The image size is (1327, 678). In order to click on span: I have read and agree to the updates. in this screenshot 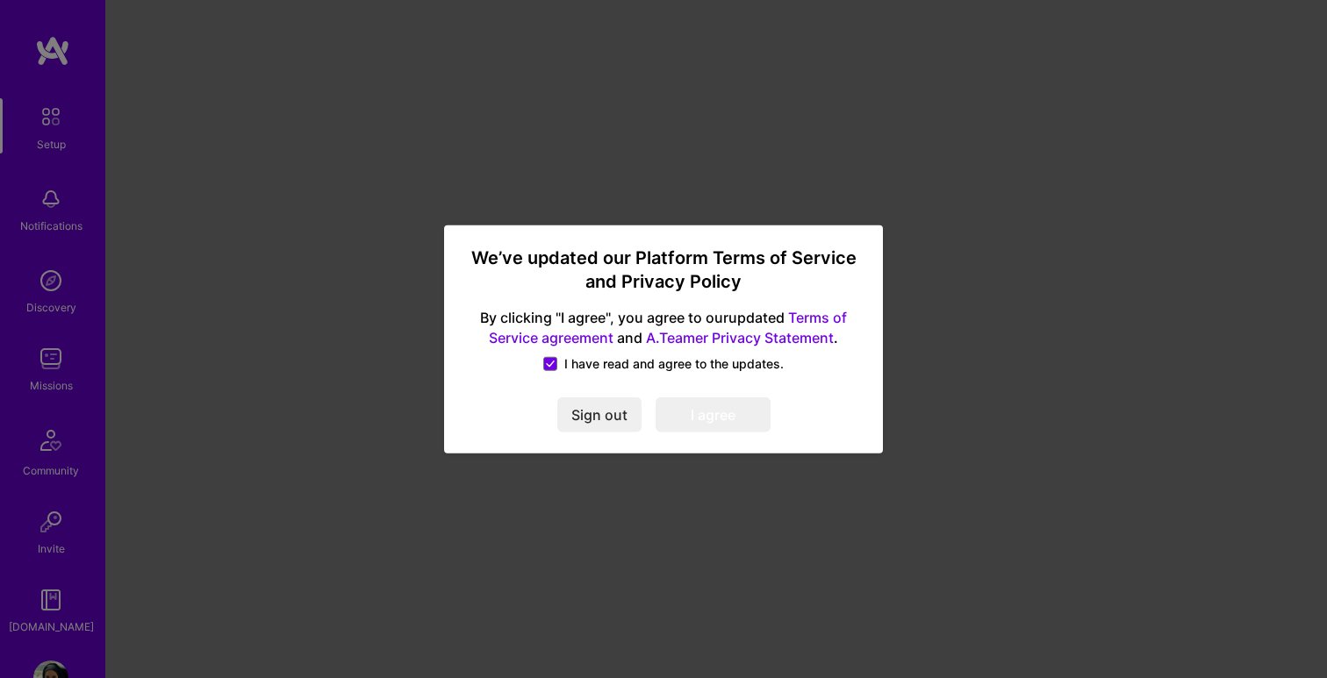, I will do `click(674, 364)`.